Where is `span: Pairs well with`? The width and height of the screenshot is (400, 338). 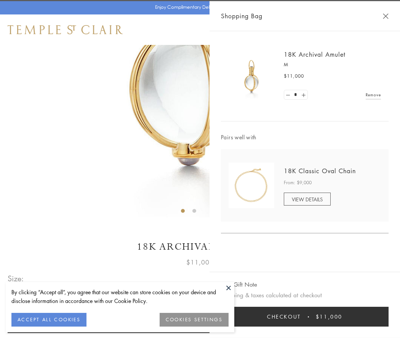 span: Pairs well with is located at coordinates (305, 137).